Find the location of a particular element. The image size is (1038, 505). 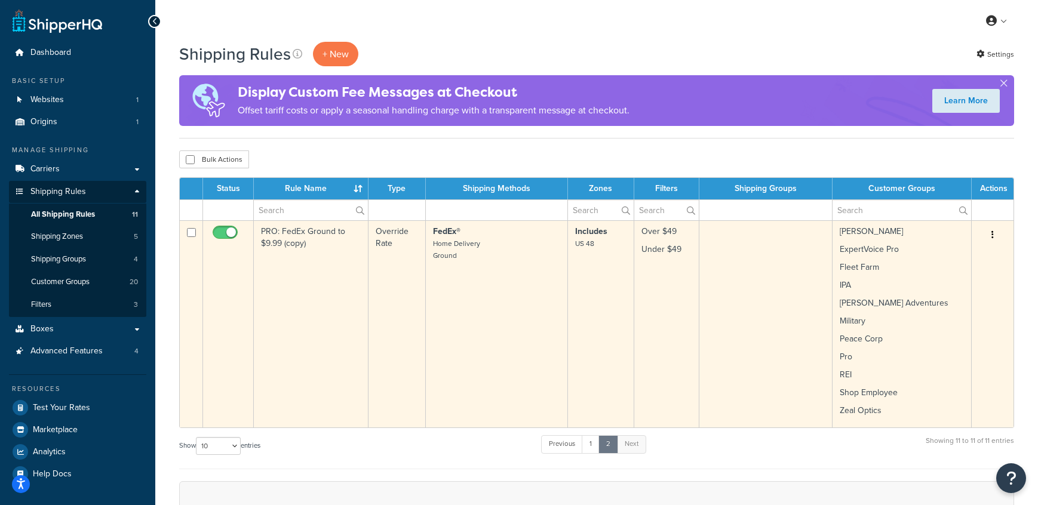

p: Military is located at coordinates (901, 321).